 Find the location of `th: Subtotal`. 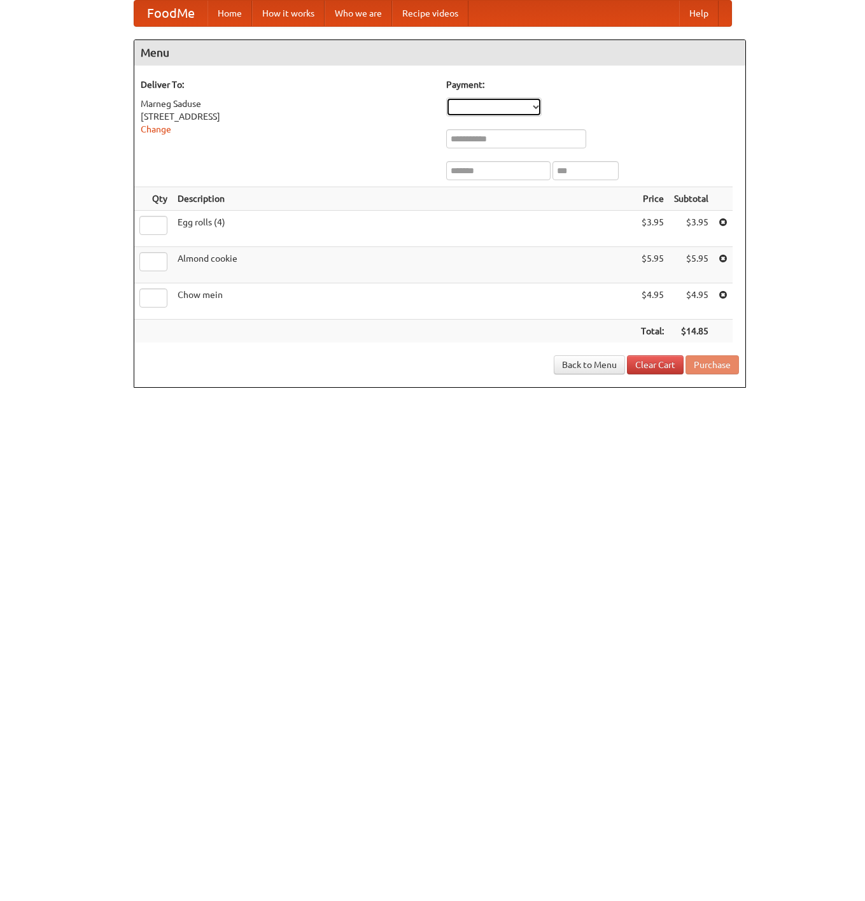

th: Subtotal is located at coordinates (692, 199).